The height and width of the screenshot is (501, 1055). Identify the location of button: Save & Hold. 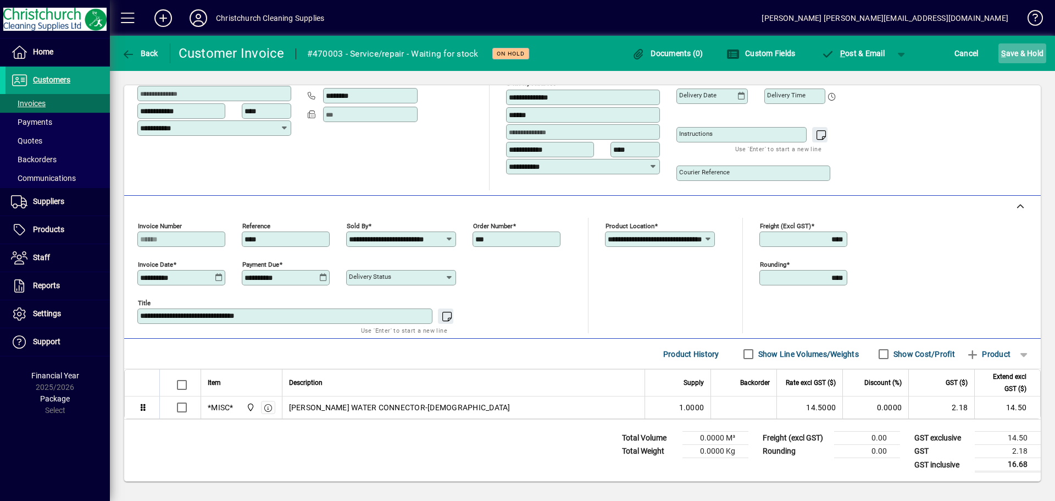
(1022, 53).